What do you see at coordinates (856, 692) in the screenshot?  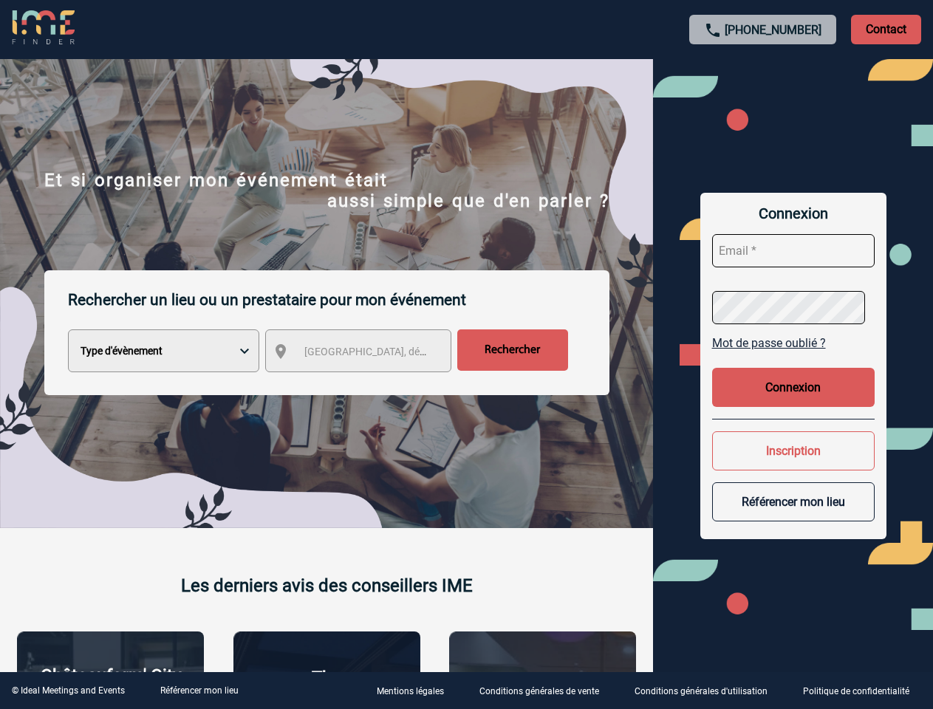 I see `p: Politique de confidentialité` at bounding box center [856, 692].